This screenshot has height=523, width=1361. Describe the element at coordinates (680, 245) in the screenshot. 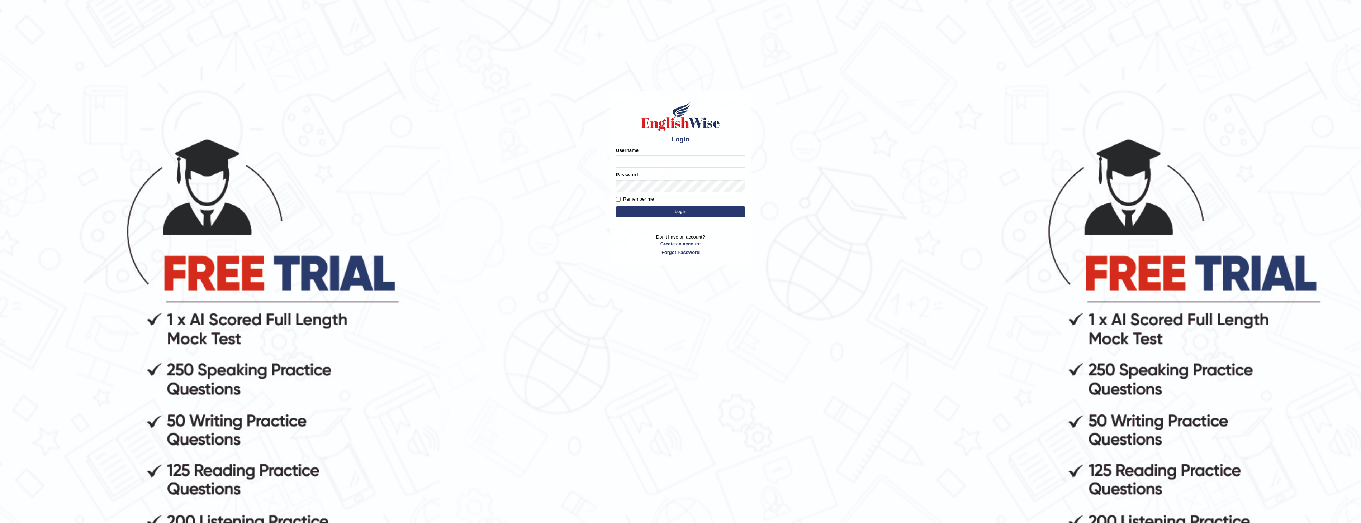

I see `p: Don't have an account?` at that location.